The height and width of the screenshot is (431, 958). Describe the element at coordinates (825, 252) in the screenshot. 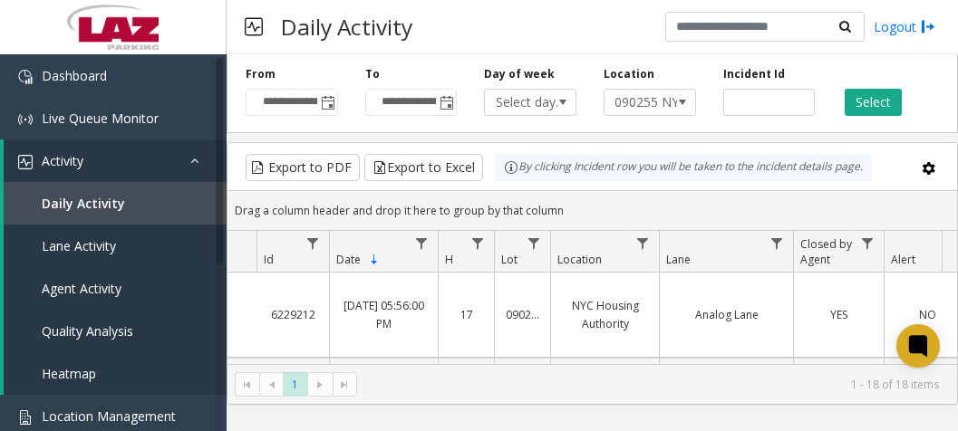

I see `span: Closed by Agent` at that location.